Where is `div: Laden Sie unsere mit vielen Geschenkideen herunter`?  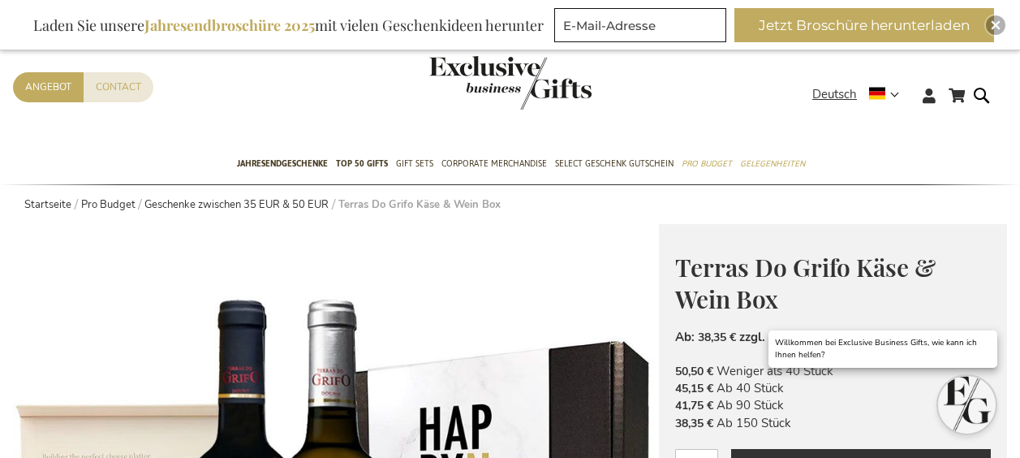 div: Laden Sie unsere mit vielen Geschenkideen herunter is located at coordinates (288, 25).